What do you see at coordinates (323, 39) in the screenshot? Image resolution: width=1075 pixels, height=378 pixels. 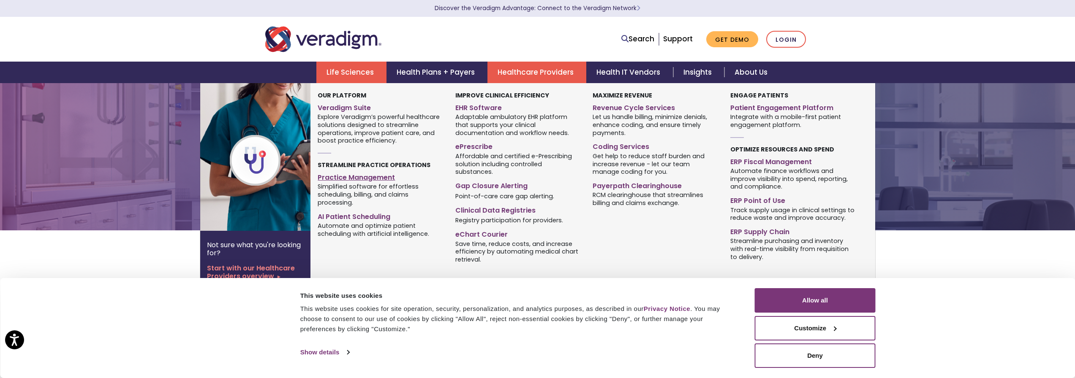 I see `img: Veradigm logo` at bounding box center [323, 39].